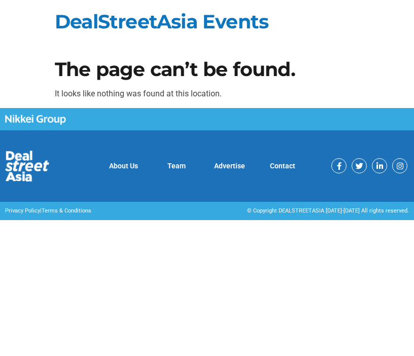 The width and height of the screenshot is (414, 356). I want to click on a: Terms & Conditions, so click(66, 210).